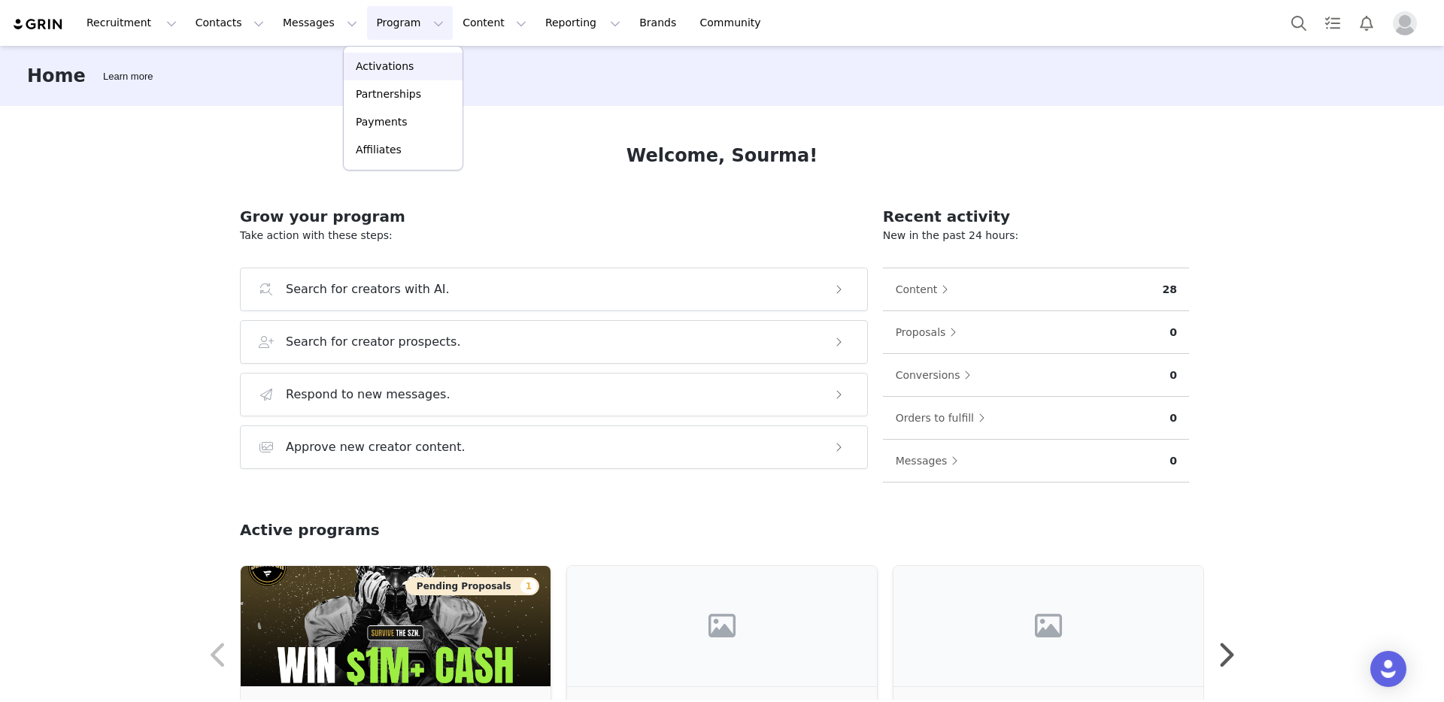 The image size is (1444, 702). I want to click on h3: Search for creator prospects., so click(373, 342).